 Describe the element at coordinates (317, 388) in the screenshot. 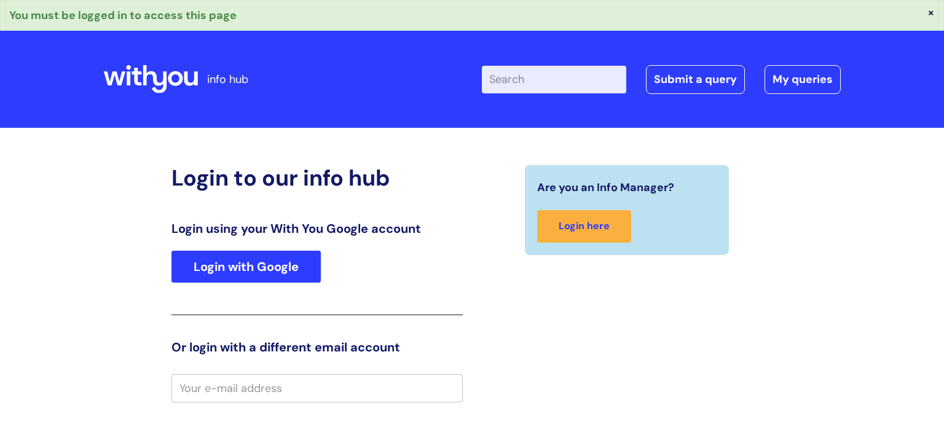

I see `input: Your e-mail address` at that location.